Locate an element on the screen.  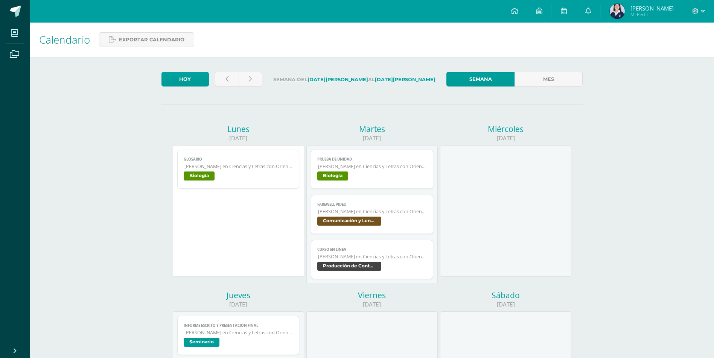
div: Viernes is located at coordinates (372, 296).